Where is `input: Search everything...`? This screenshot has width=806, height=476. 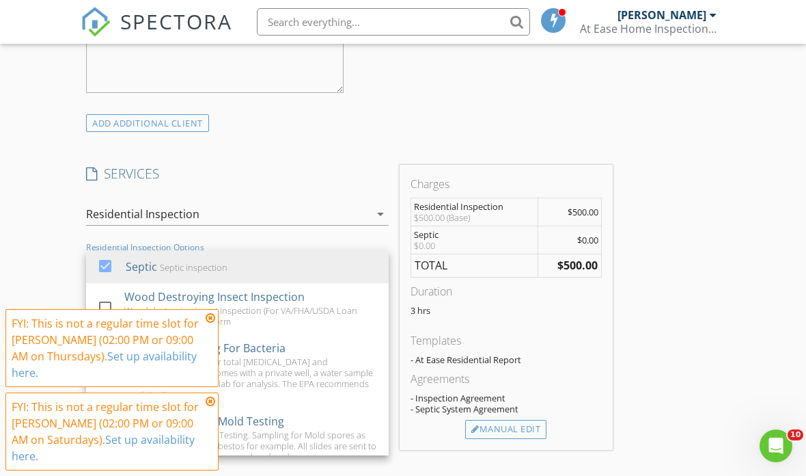 input: Search everything... is located at coordinates (394, 22).